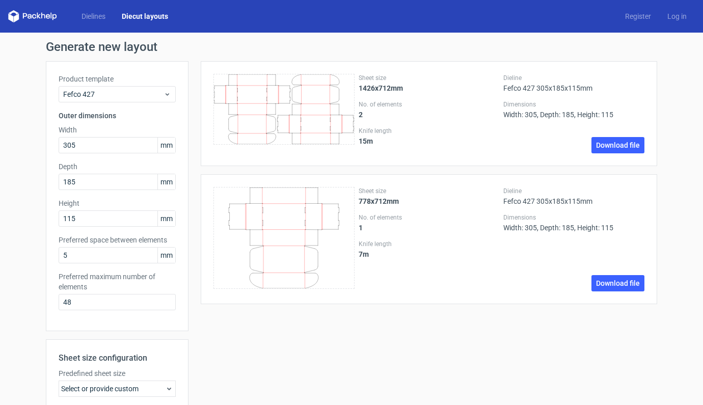 This screenshot has height=405, width=703. I want to click on h1: Generate new layout, so click(352, 47).